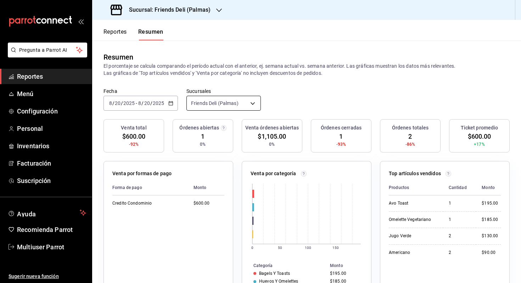 This screenshot has height=283, width=521. Describe the element at coordinates (46, 55) in the screenshot. I see `a: Pregunta a Parrot AI` at that location.